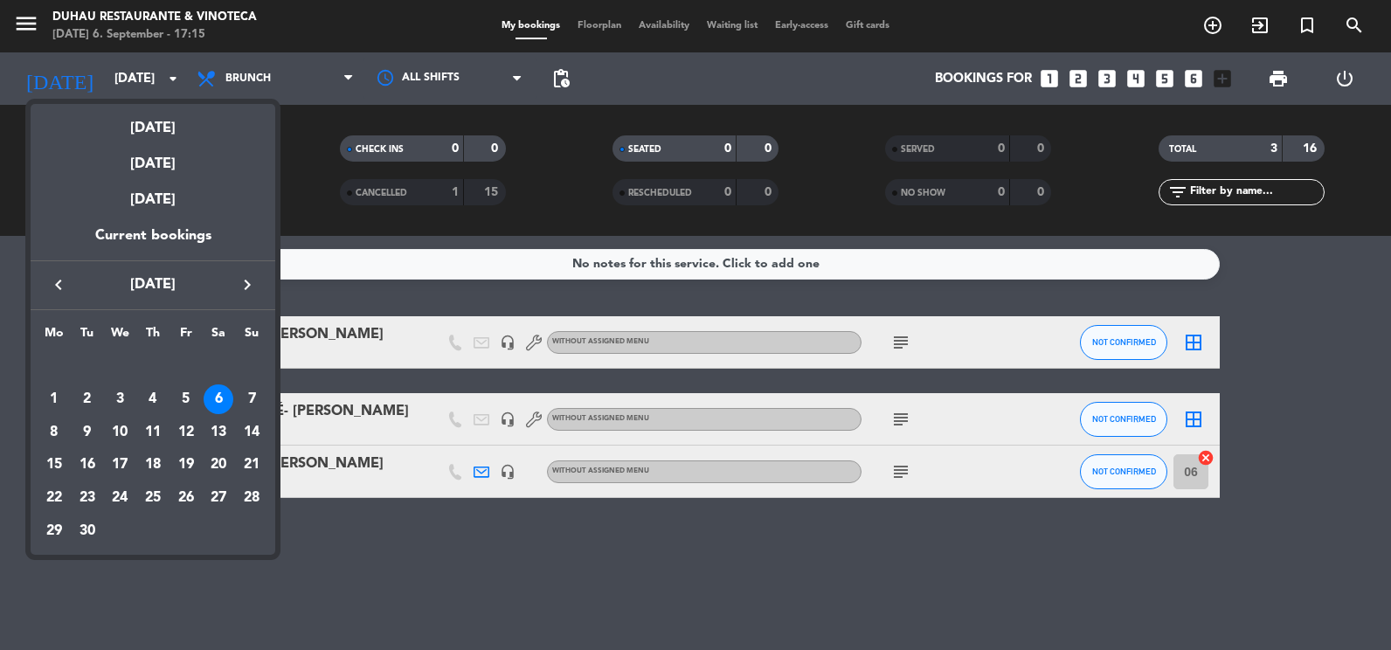 Image resolution: width=1391 pixels, height=650 pixels. What do you see at coordinates (54, 433) in the screenshot?
I see `td: September 8, 2025` at bounding box center [54, 433].